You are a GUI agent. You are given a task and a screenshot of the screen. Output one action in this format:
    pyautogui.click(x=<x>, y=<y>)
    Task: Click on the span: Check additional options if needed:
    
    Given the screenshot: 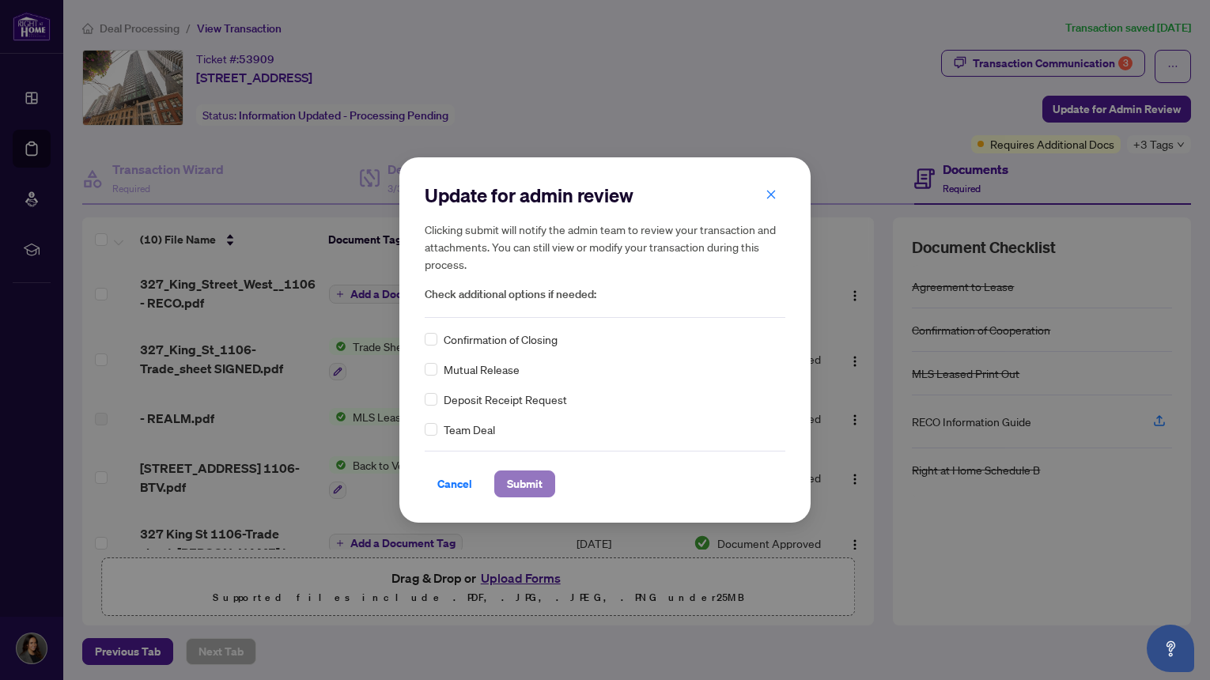 What is the action you would take?
    pyautogui.click(x=605, y=294)
    